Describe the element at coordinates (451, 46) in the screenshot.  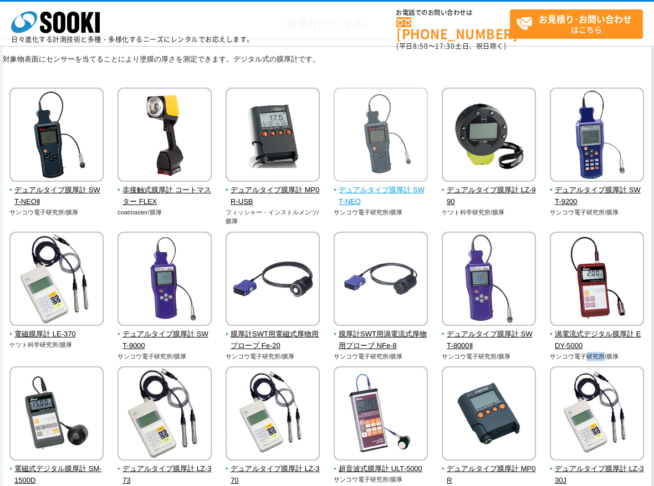
I see `span: (平日 ～ 土日、祝日除く)` at that location.